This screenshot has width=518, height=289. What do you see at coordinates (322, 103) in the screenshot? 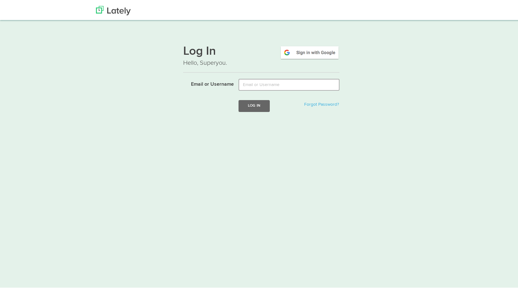
I see `a: Forgot Password?` at bounding box center [322, 103].